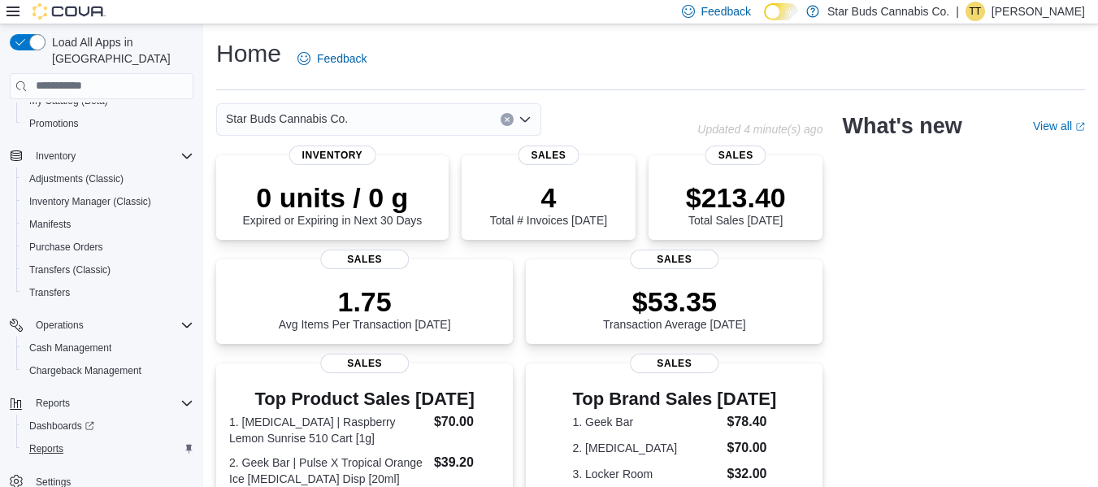 The height and width of the screenshot is (487, 1098). Describe the element at coordinates (1080, 127) in the screenshot. I see `svg: External link` at that location.